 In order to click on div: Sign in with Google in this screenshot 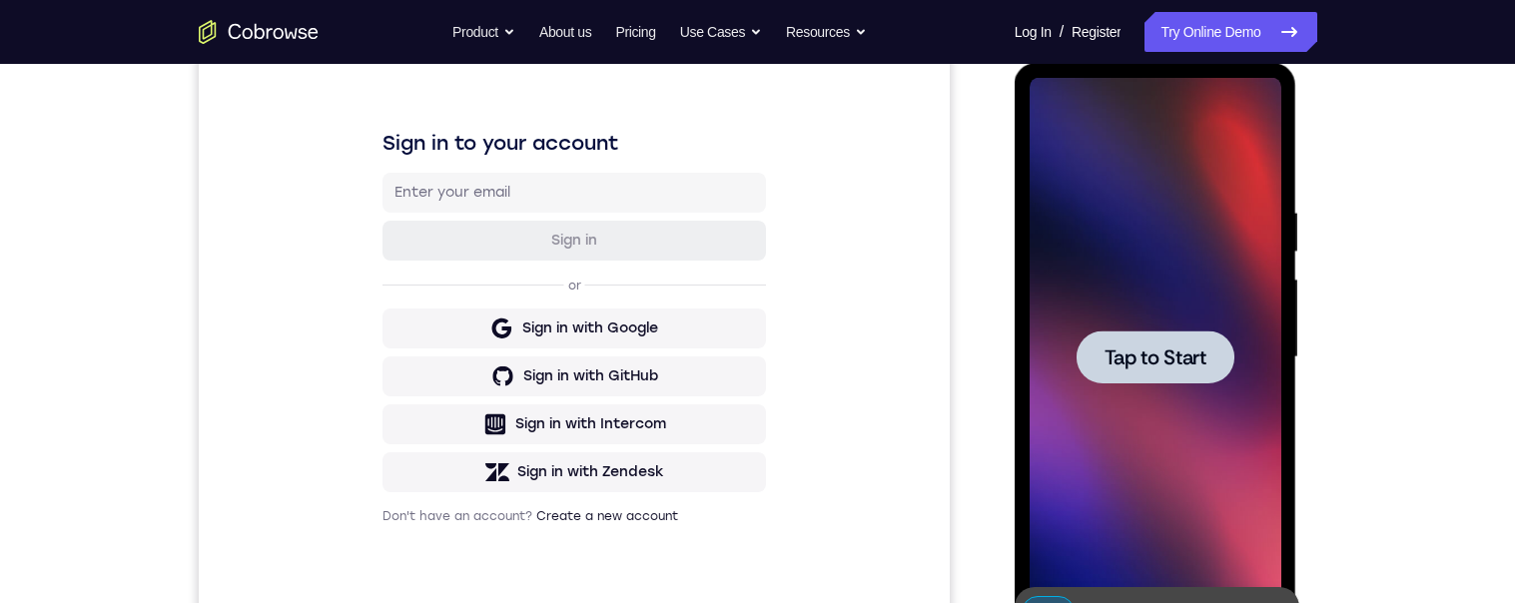, I will do `click(392, 337)`.